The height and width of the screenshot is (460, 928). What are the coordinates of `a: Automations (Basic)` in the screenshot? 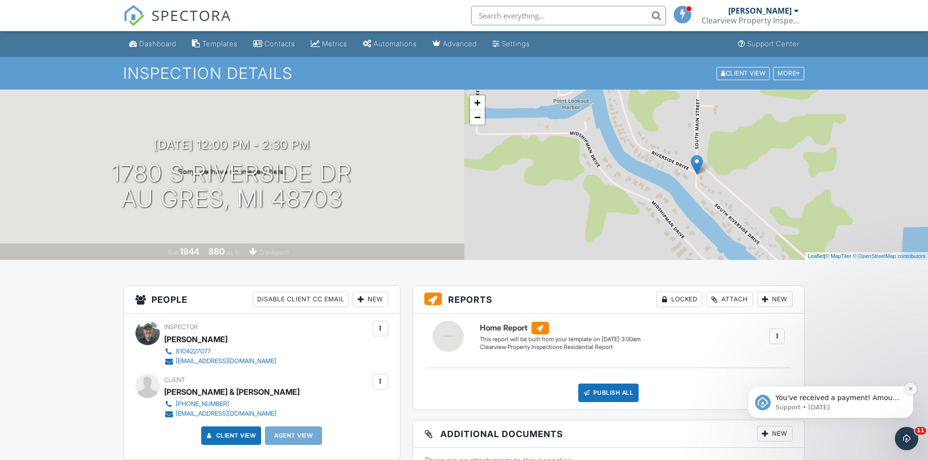 It's located at (390, 44).